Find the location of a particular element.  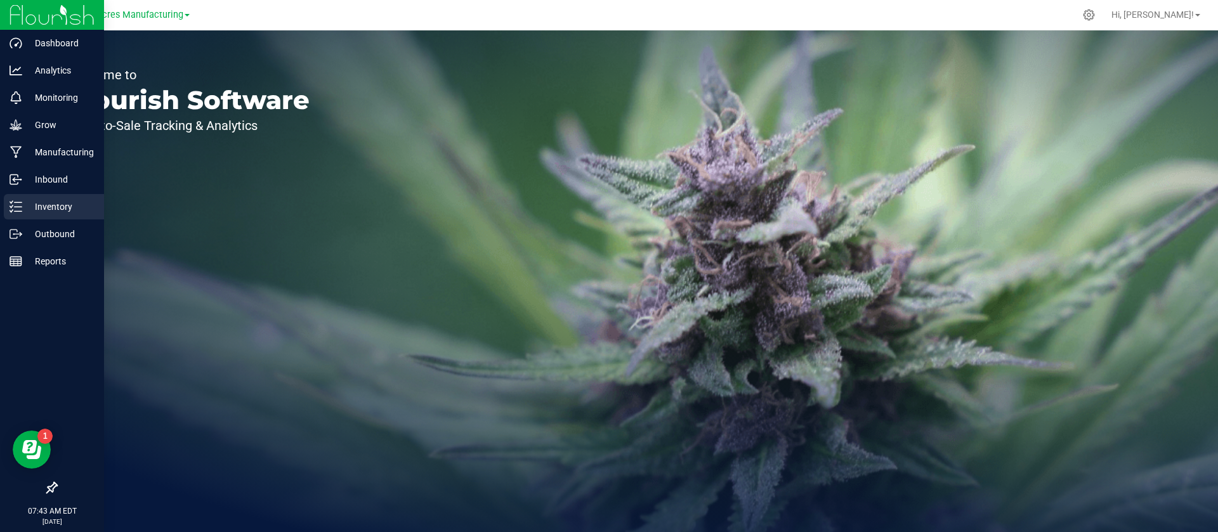

p: Grow is located at coordinates (60, 125).